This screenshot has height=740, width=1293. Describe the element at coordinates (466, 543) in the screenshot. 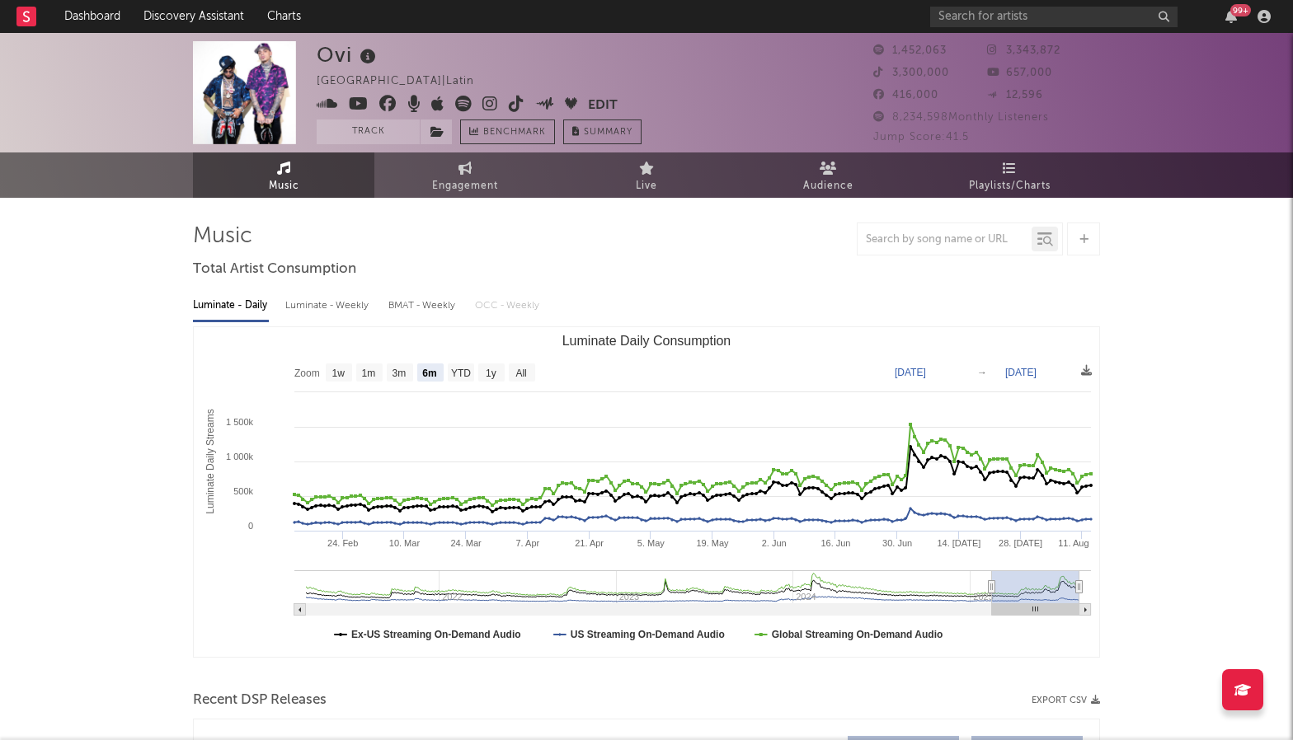

I see `text: 24. Mar` at that location.